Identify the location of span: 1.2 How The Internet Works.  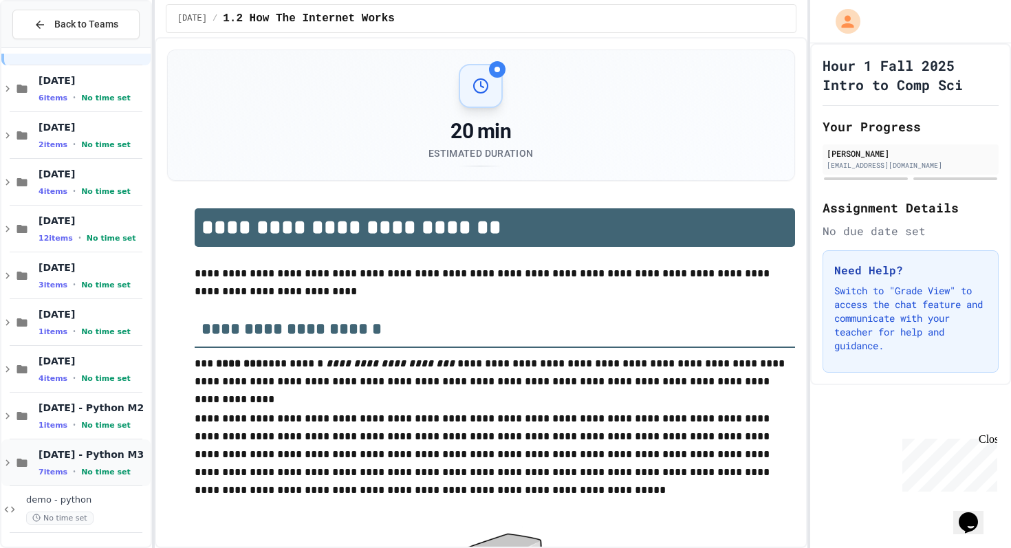
(309, 19).